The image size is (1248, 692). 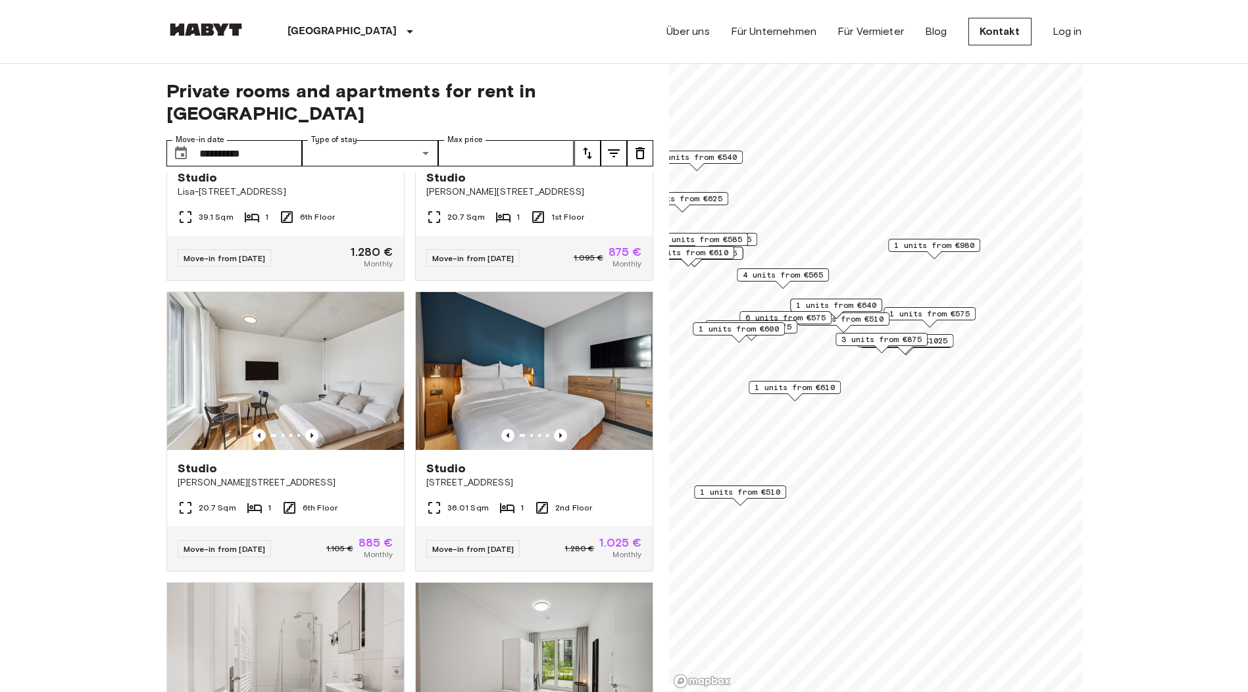 What do you see at coordinates (286, 371) in the screenshot?
I see `img: Marketing picture of unit DE-01-186-628-01` at bounding box center [286, 371].